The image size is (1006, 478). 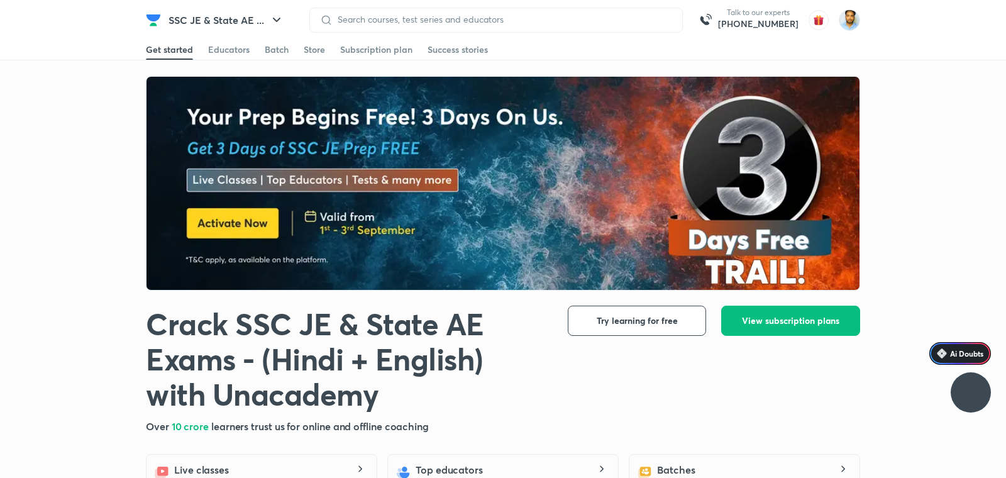 I want to click on span: View subscription plans, so click(x=790, y=321).